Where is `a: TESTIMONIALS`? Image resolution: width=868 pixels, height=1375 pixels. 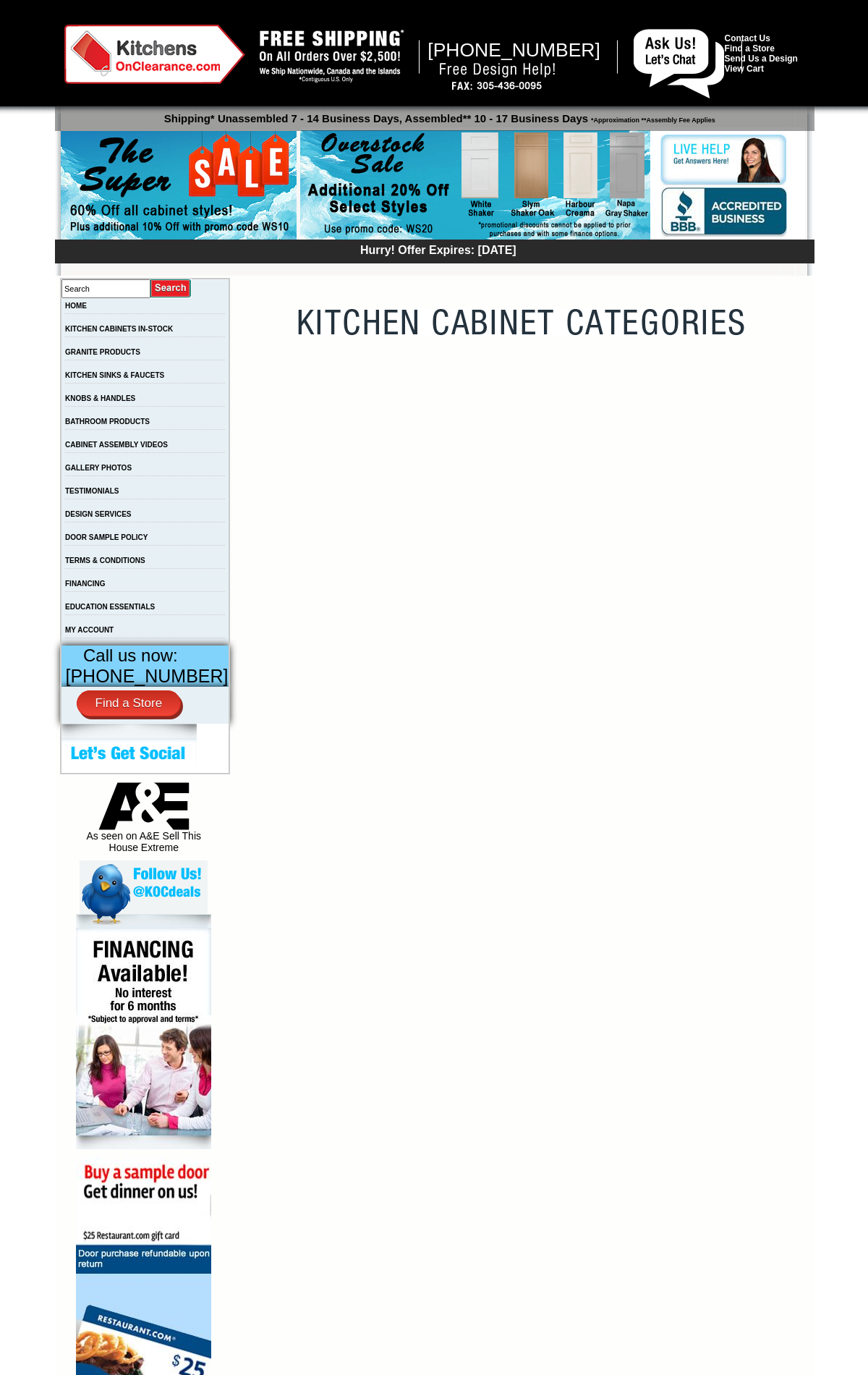 a: TESTIMONIALS is located at coordinates (92, 491).